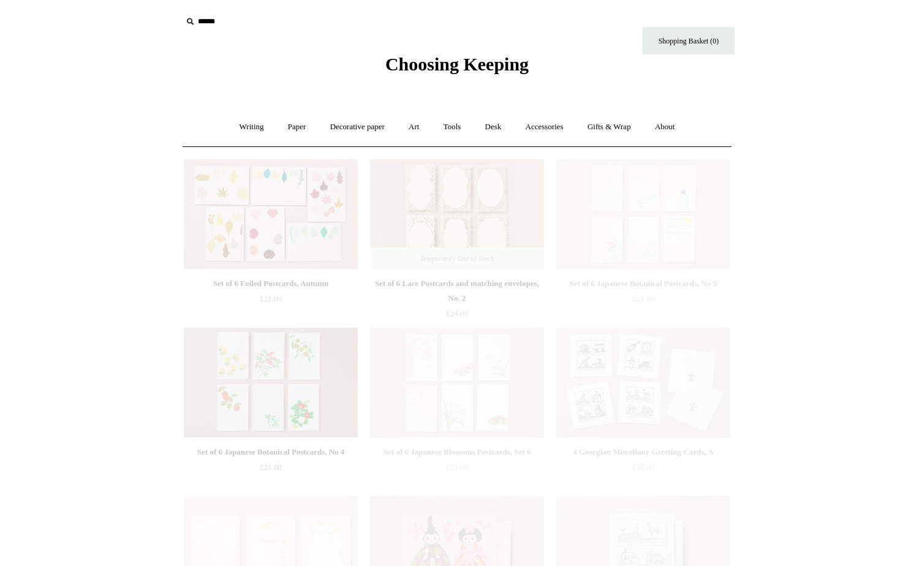 The width and height of the screenshot is (914, 566). What do you see at coordinates (457, 68) in the screenshot?
I see `a: Choosing Keeping` at bounding box center [457, 68].